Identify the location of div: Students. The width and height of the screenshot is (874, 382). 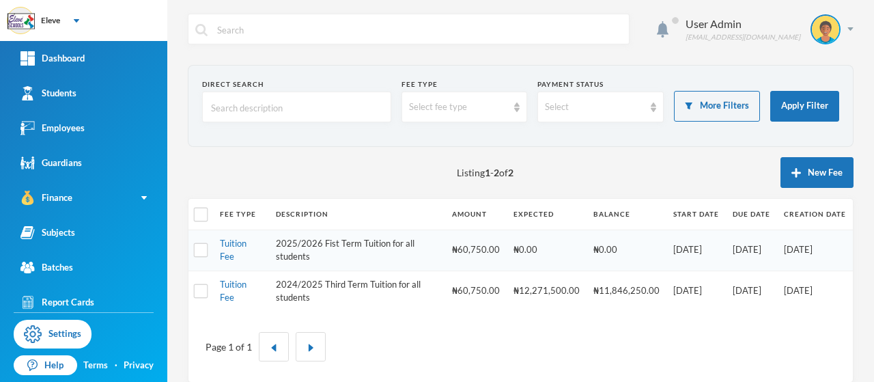
(49, 93).